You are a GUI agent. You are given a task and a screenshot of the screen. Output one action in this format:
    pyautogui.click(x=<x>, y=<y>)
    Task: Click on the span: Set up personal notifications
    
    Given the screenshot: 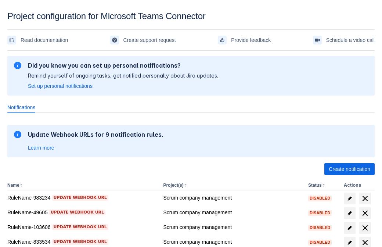 What is the action you would take?
    pyautogui.click(x=60, y=86)
    